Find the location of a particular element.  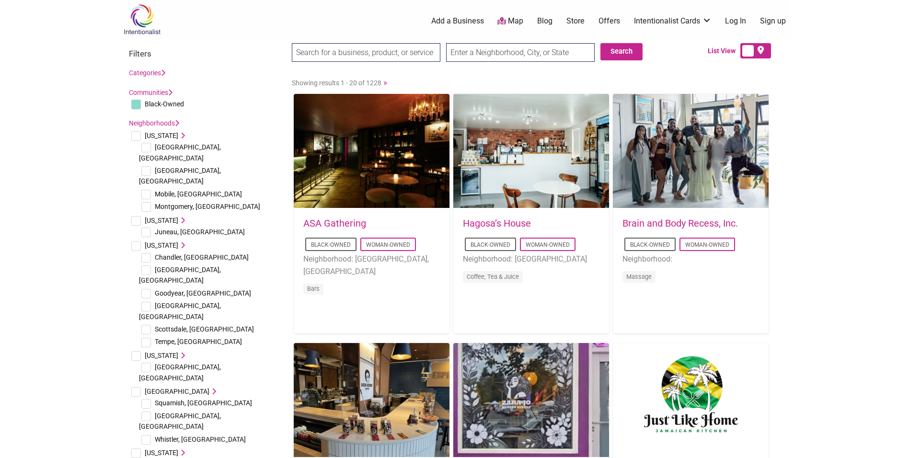

a: Sign up is located at coordinates (773, 21).